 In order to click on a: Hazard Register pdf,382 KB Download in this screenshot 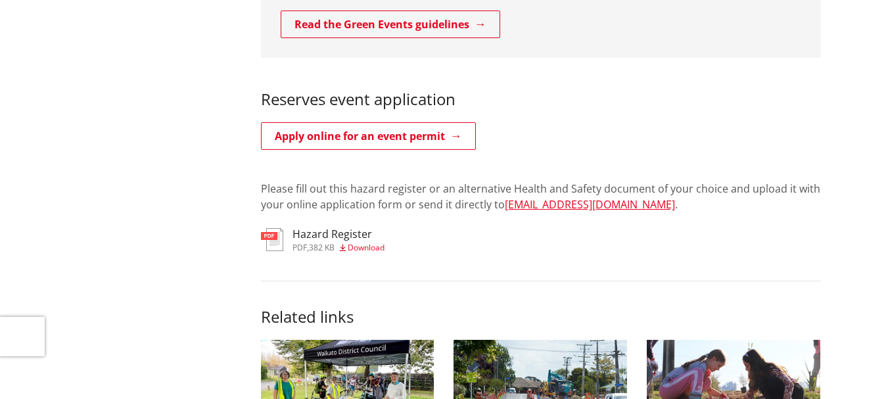, I will do `click(323, 240)`.